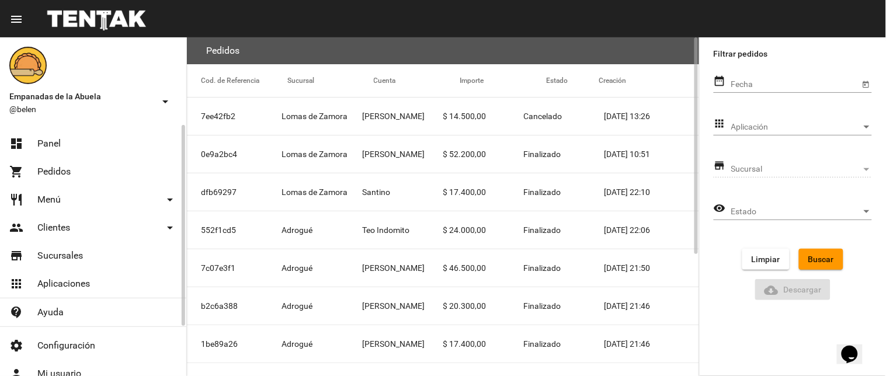 This screenshot has height=376, width=886. I want to click on span: Aplicación, so click(796, 127).